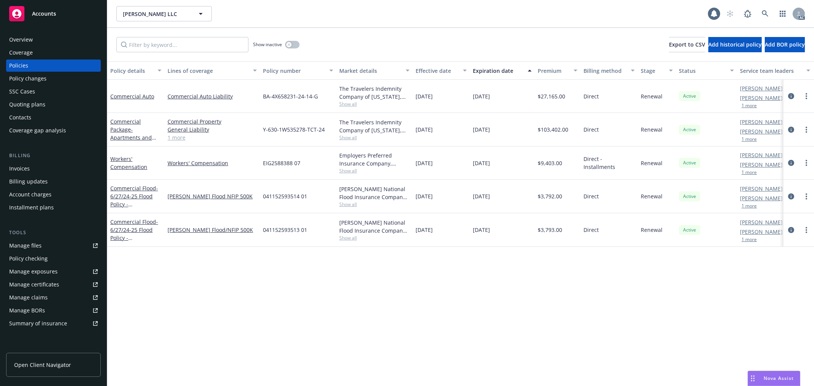 The image size is (814, 386). Describe the element at coordinates (605, 71) in the screenshot. I see `div: Billing method` at that location.